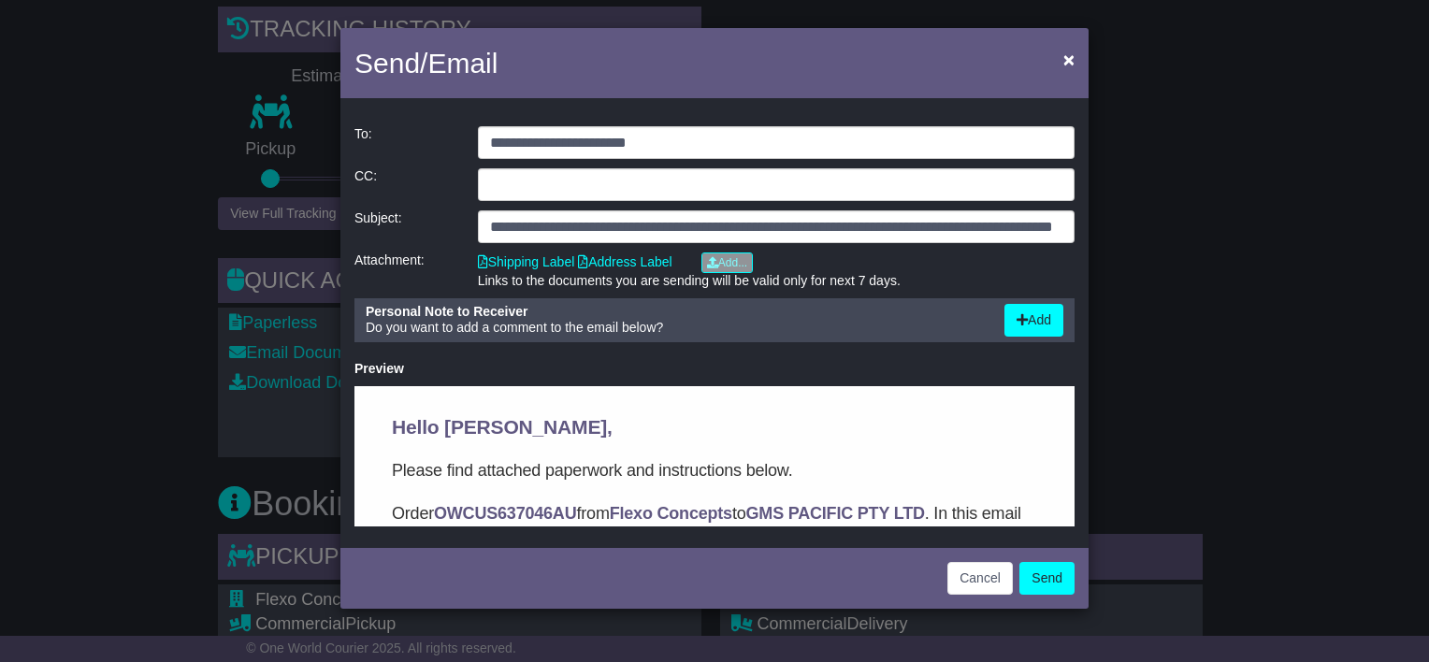  I want to click on div: Links to the documents you are sending will be valid only for next 7 days., so click(776, 281).